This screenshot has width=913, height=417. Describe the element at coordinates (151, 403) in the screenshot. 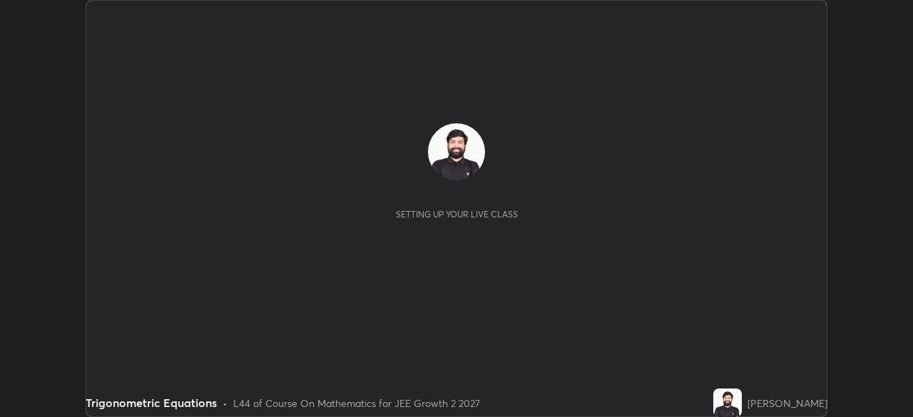

I see `div: Trigonometric Equations` at that location.